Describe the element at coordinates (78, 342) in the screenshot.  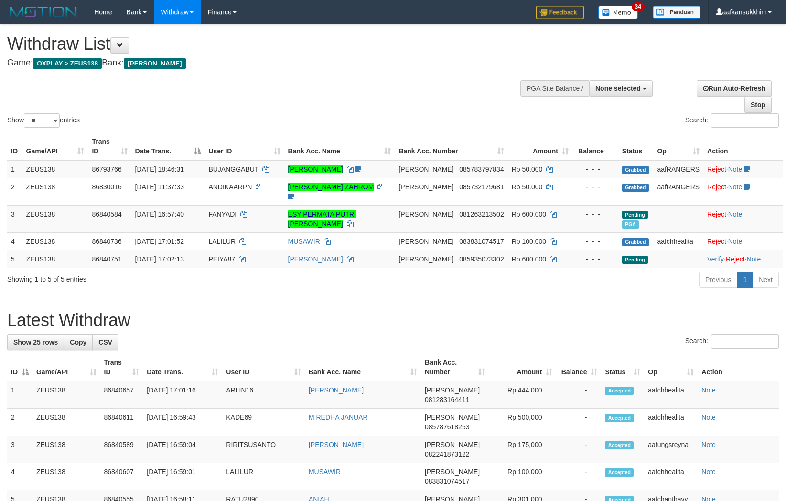
I see `a: Copy` at that location.